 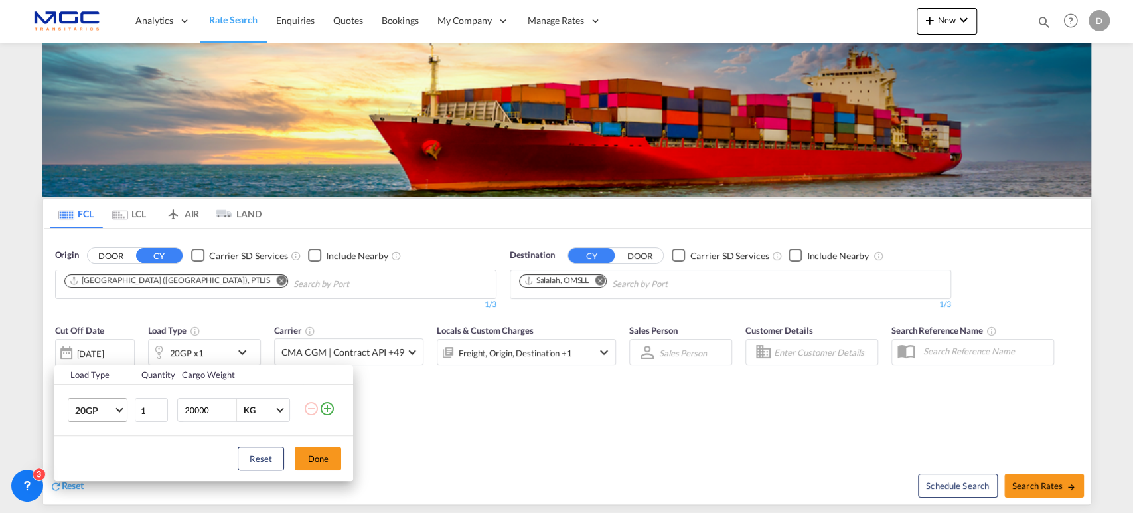 I want to click on md-select: Choose: 20GP, so click(x=98, y=410).